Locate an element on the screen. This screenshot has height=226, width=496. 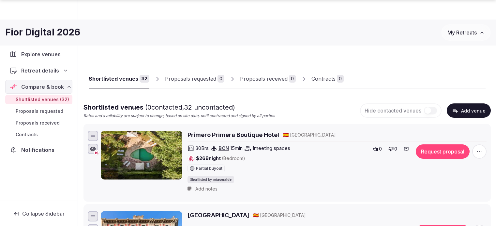
span: 30 Brs is located at coordinates (202, 148).